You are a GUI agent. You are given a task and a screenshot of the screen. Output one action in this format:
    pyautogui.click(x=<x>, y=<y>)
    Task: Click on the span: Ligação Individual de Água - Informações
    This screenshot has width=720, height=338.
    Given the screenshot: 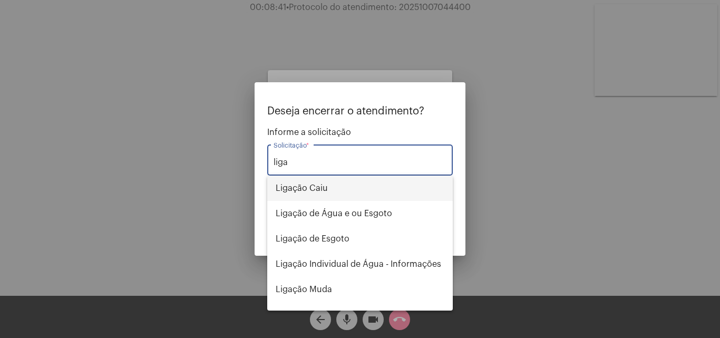 What is the action you would take?
    pyautogui.click(x=360, y=264)
    